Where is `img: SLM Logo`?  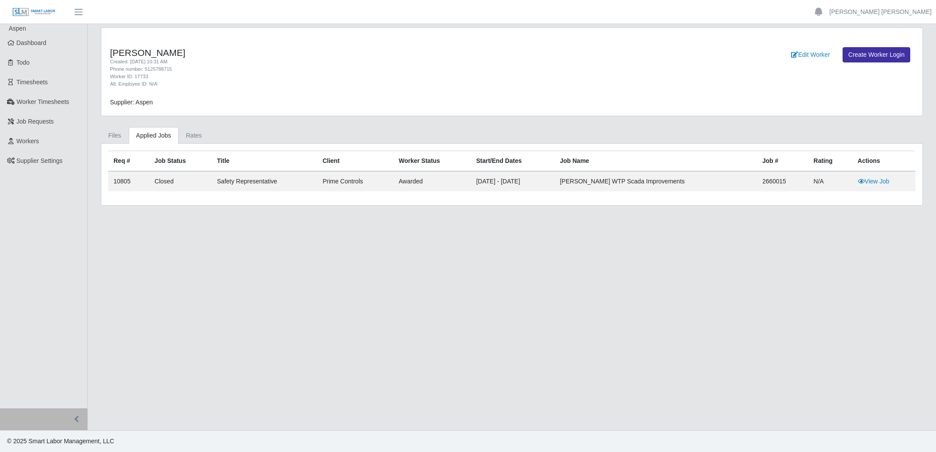 img: SLM Logo is located at coordinates (34, 12).